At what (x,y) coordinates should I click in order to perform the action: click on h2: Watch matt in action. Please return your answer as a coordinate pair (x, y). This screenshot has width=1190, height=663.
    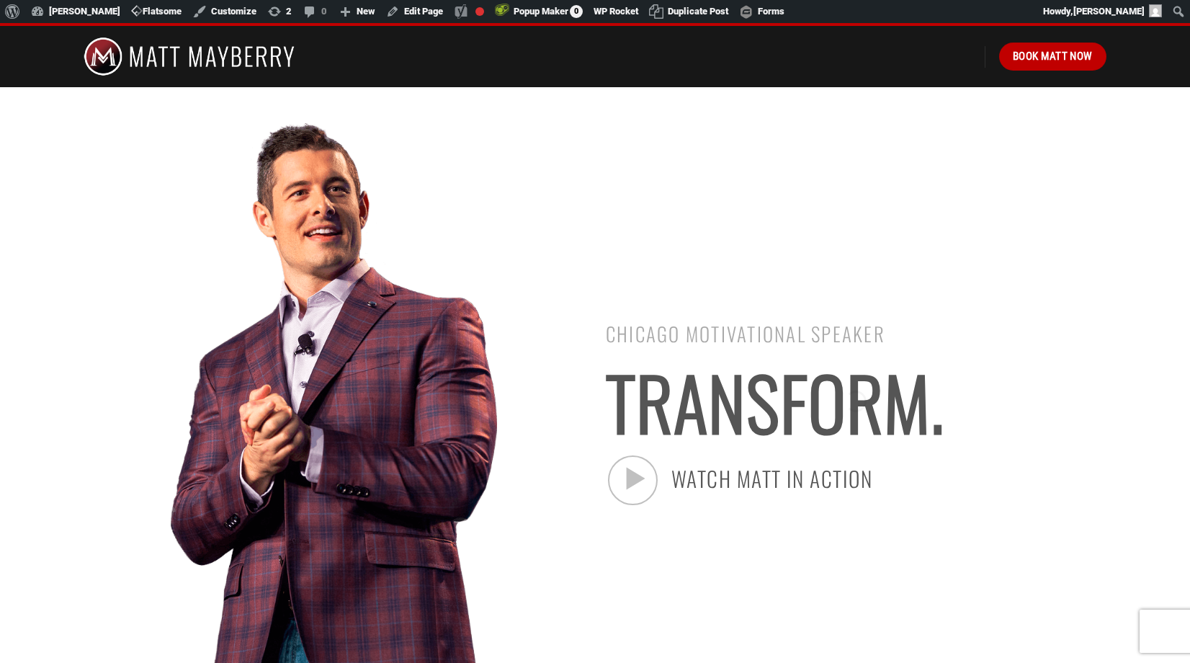
    Looking at the image, I should click on (859, 478).